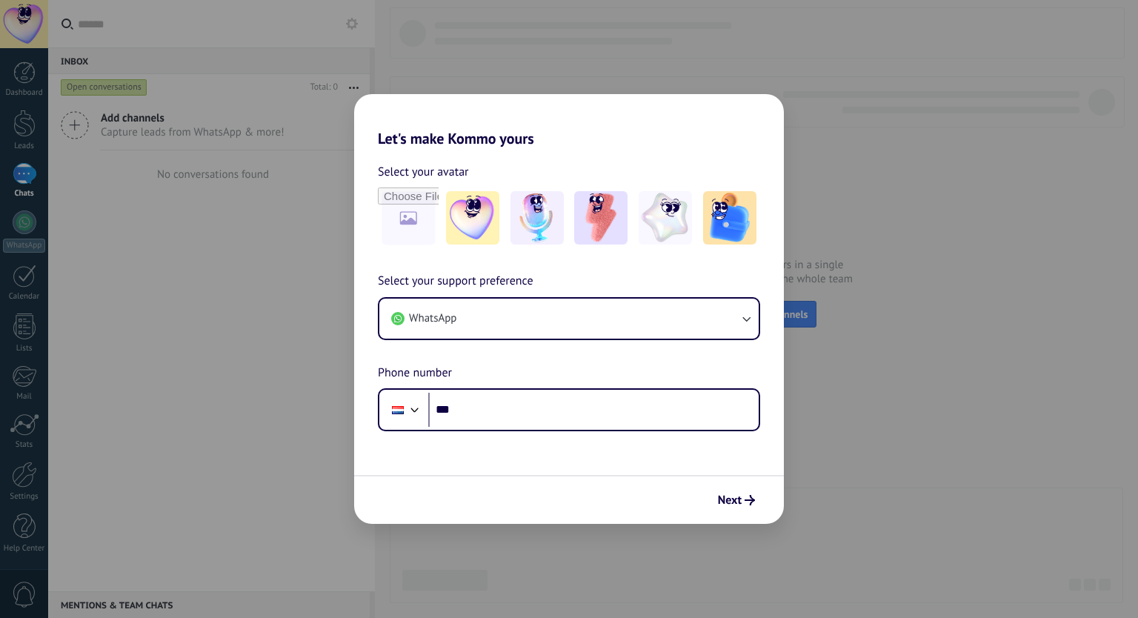 The height and width of the screenshot is (618, 1138). Describe the element at coordinates (665, 218) in the screenshot. I see `img: -4.jpeg` at that location.